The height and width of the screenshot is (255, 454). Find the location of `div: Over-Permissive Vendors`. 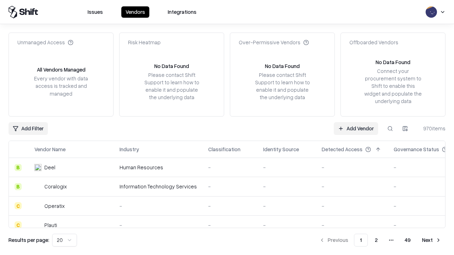

div: Over-Permissive Vendors is located at coordinates (274, 42).